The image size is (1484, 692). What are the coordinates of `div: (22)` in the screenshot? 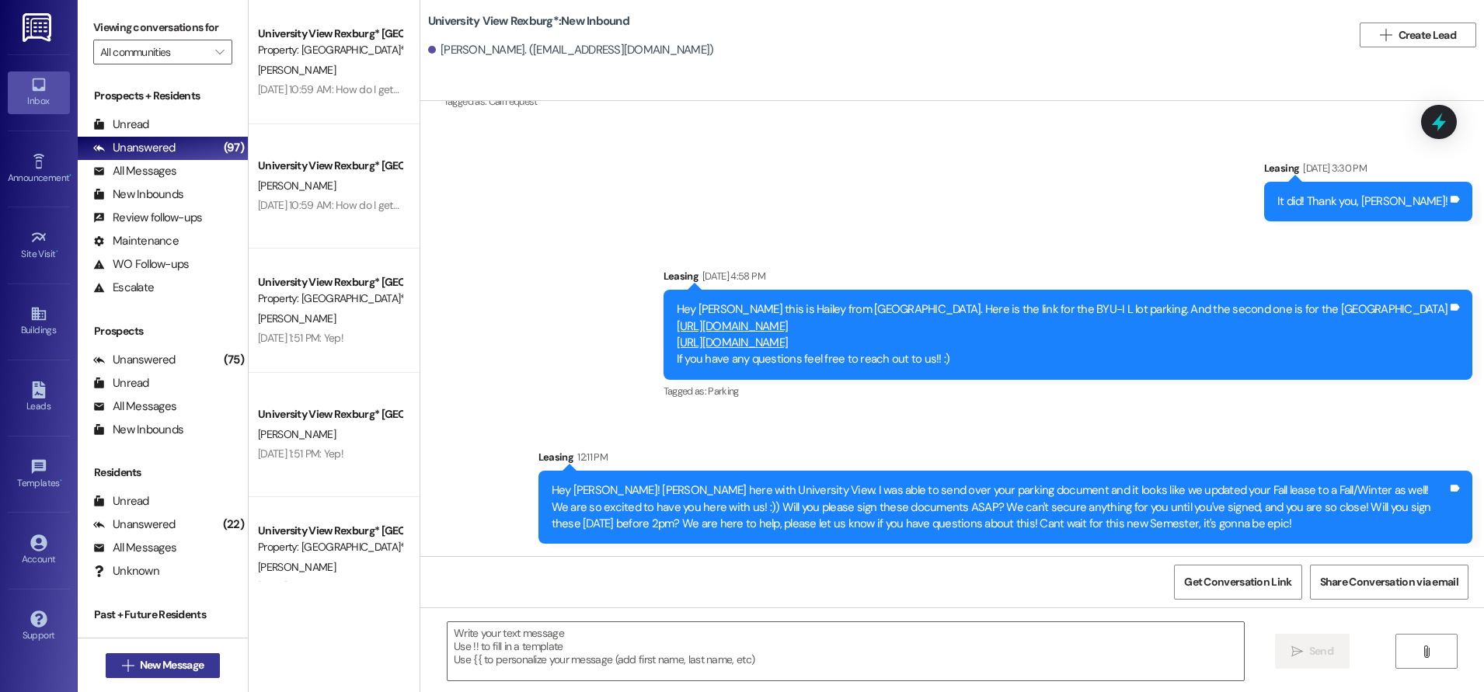 It's located at (233, 524).